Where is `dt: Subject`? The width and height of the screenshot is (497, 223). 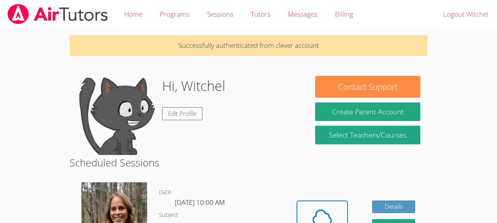
dt: Subject is located at coordinates (168, 215).